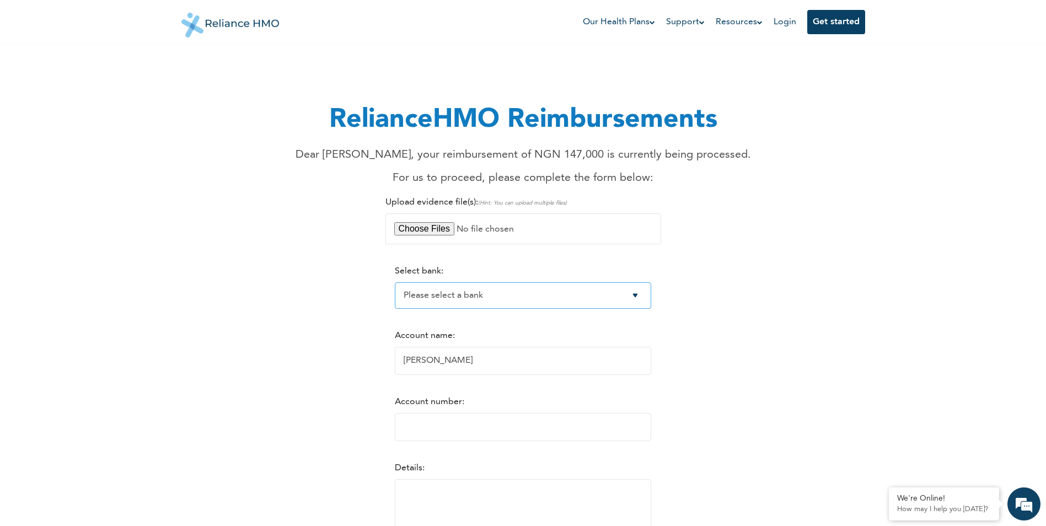 Image resolution: width=1046 pixels, height=526 pixels. Describe the element at coordinates (836, 22) in the screenshot. I see `button: Get started` at that location.